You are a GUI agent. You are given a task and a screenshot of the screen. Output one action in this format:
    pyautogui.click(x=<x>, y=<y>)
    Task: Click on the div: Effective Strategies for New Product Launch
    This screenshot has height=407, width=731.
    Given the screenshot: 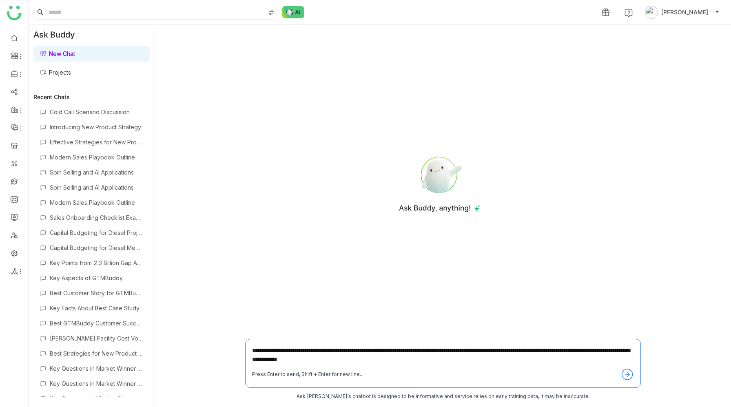 What is the action you would take?
    pyautogui.click(x=96, y=142)
    